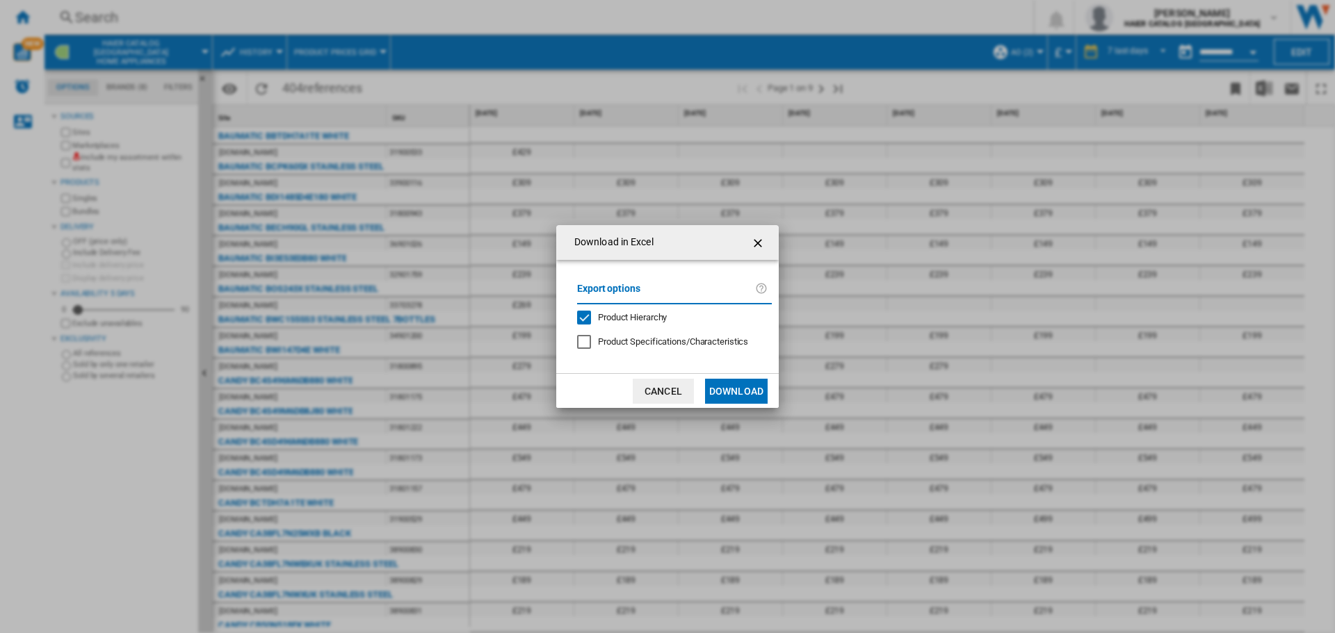 This screenshot has height=633, width=1335. Describe the element at coordinates (669, 318) in the screenshot. I see `md-checkbox: Product Hierarchy` at that location.